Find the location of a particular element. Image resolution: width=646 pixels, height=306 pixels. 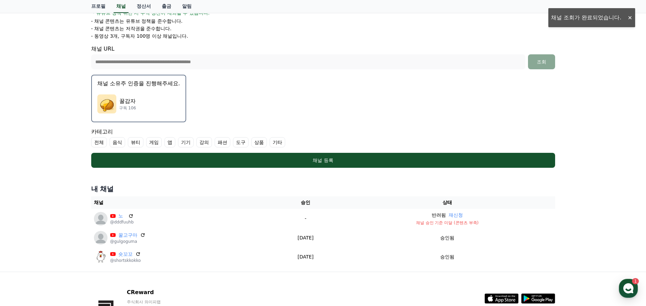

label: 도구 is located at coordinates (241, 142).